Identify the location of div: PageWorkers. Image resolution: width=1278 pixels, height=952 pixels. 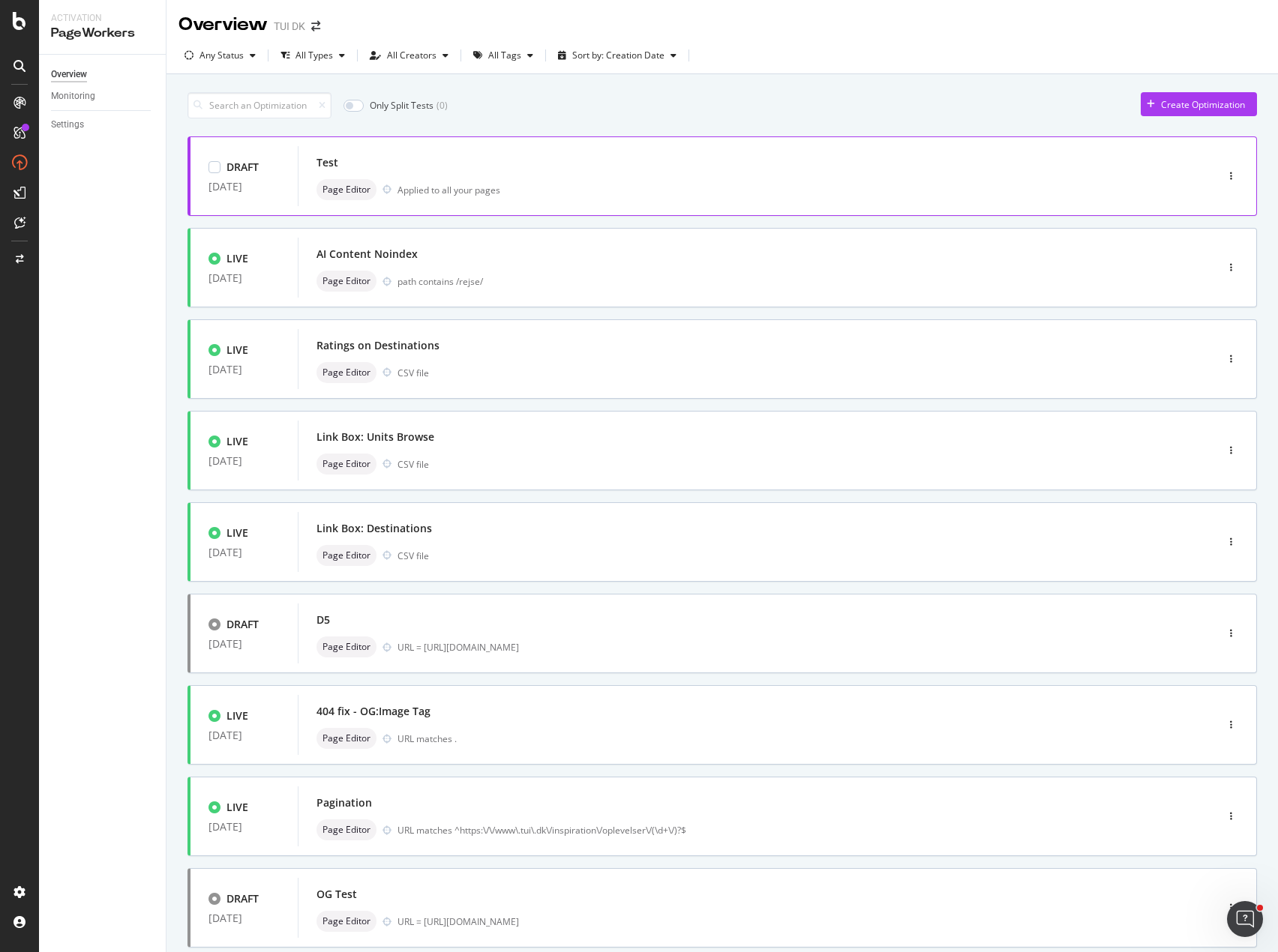
(102, 33).